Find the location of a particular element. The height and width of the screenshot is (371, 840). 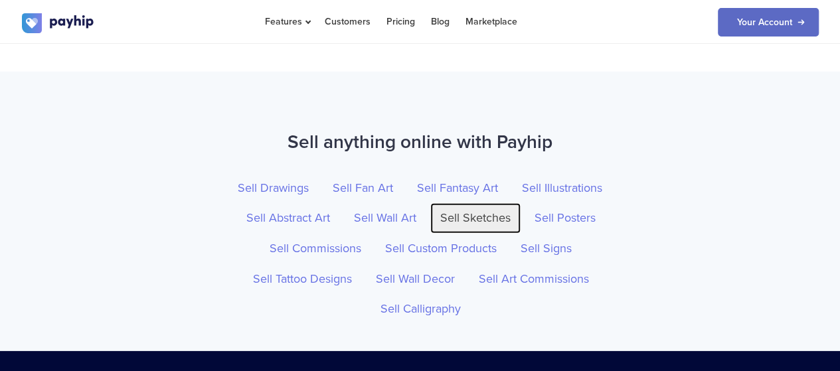

a: Your Account is located at coordinates (769, 22).